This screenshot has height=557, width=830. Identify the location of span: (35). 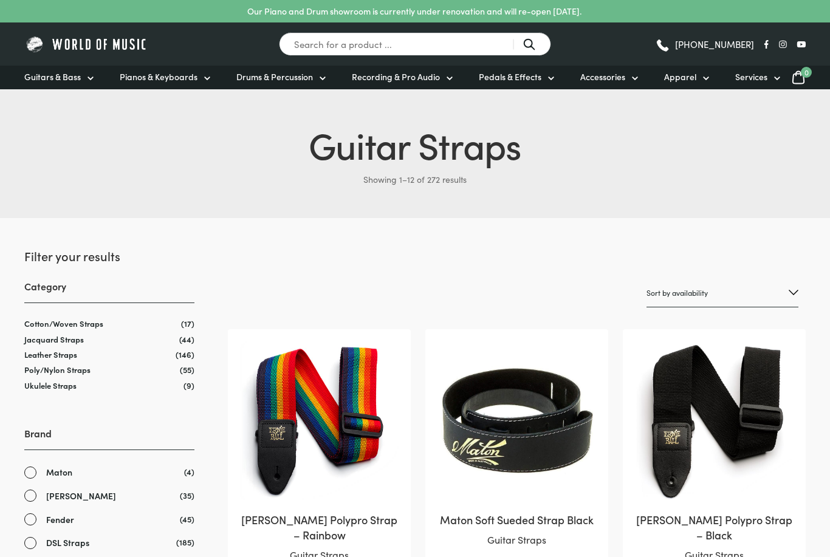
(187, 495).